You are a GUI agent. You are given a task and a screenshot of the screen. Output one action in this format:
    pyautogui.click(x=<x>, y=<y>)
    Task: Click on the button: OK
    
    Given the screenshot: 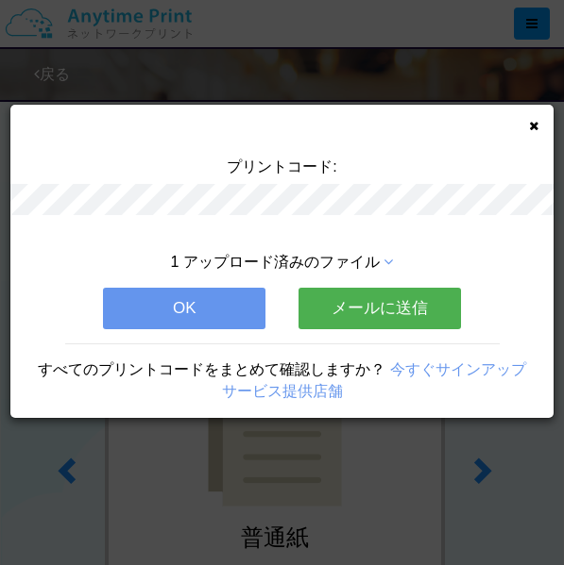 What is the action you would take?
    pyautogui.click(x=184, y=309)
    